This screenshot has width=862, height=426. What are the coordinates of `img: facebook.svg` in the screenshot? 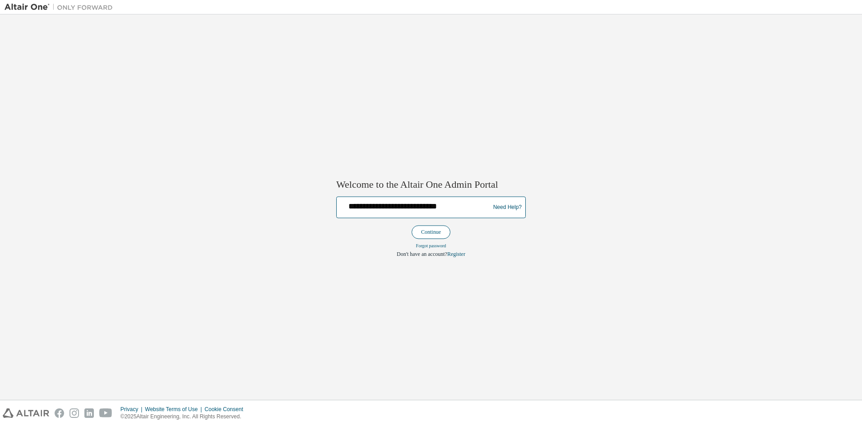 It's located at (59, 413).